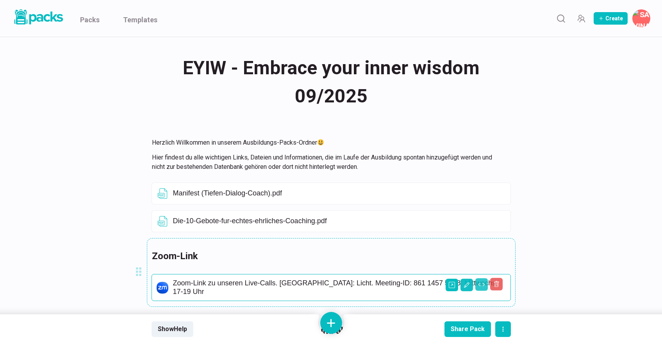 This screenshot has width=662, height=344. I want to click on h3: Zoom-Link, so click(327, 256).